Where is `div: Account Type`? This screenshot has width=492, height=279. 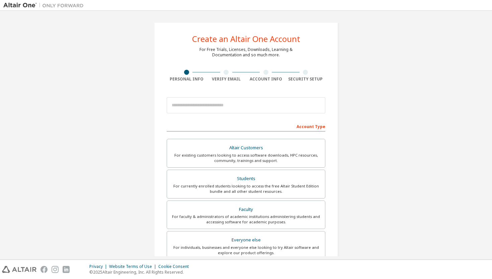 div: Account Type is located at coordinates (246, 126).